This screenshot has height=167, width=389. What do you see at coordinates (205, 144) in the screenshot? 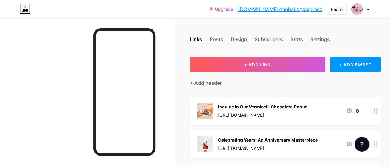
I see `img: Celebrating Years: An Anniversary Masterpiece` at bounding box center [205, 144].